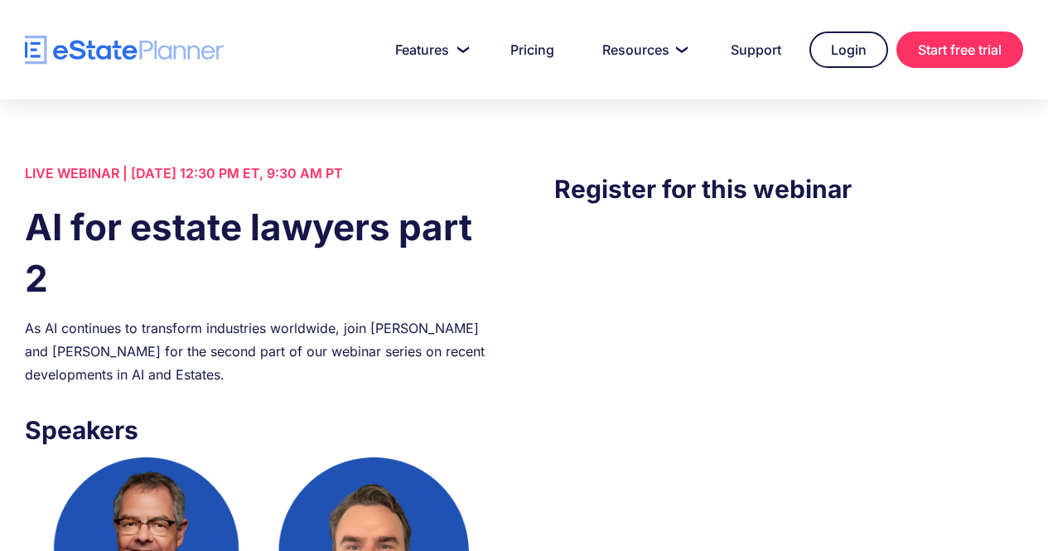  Describe the element at coordinates (642, 50) in the screenshot. I see `a: Resources` at that location.